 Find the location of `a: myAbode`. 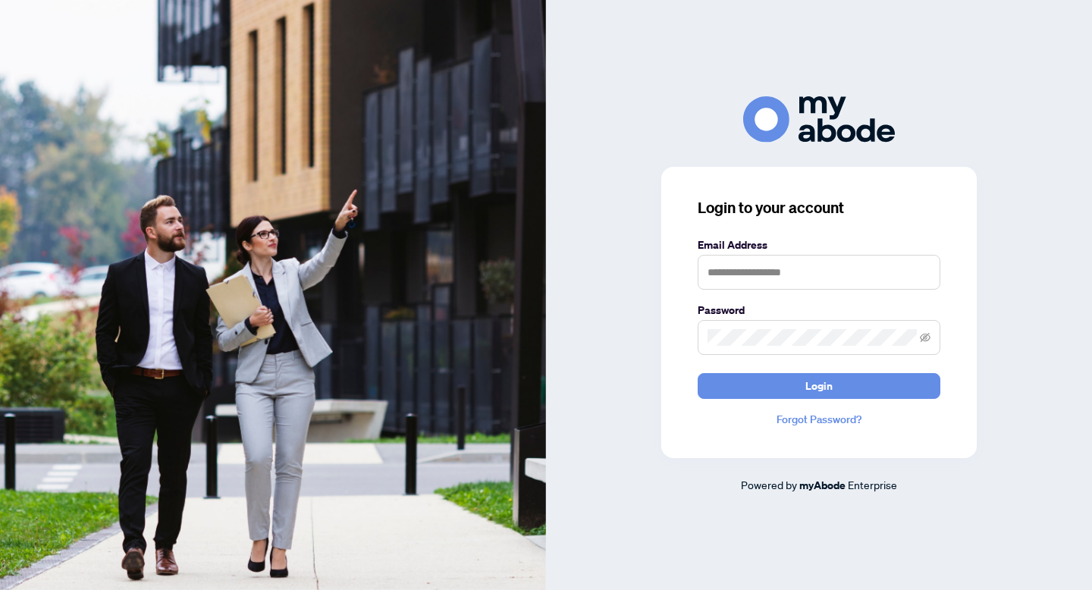

a: myAbode is located at coordinates (822, 485).